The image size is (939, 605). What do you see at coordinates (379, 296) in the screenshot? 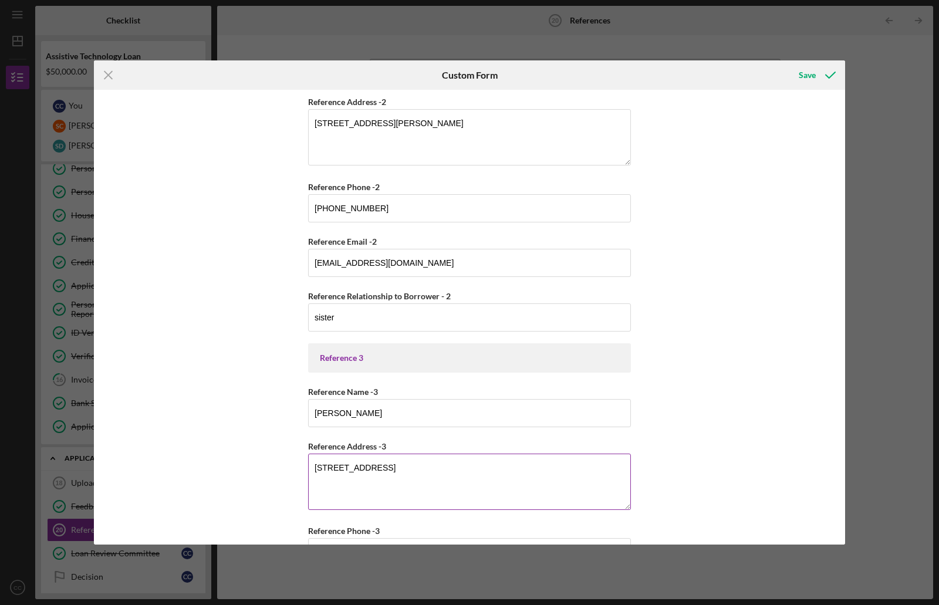
I see `label: Reference Relationship to Borrower - 2` at bounding box center [379, 296].